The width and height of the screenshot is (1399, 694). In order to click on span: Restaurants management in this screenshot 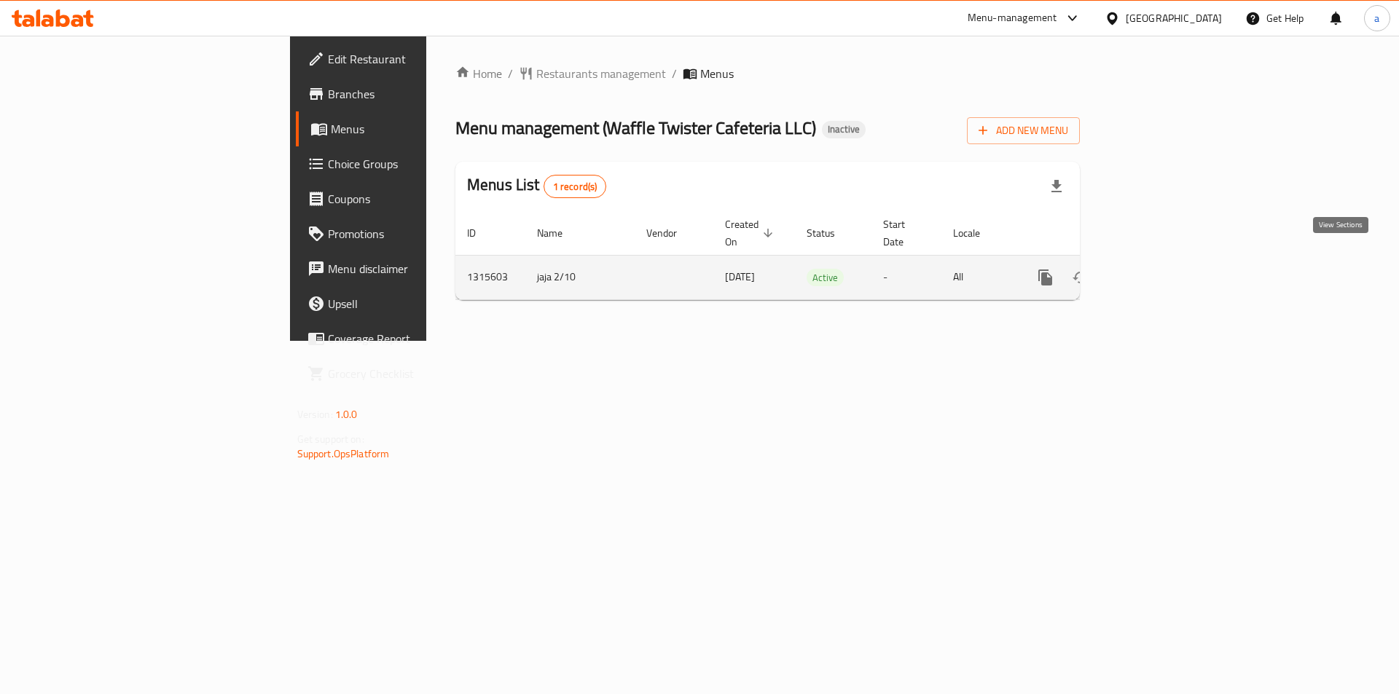, I will do `click(601, 74)`.